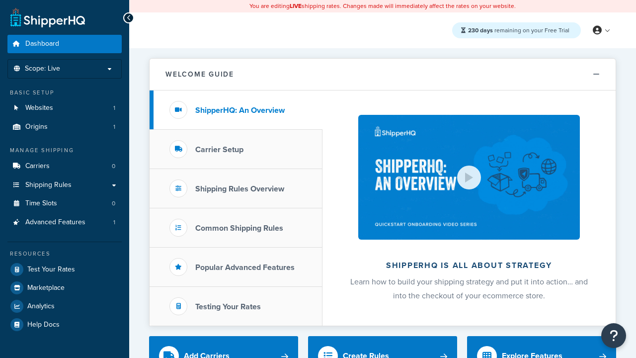 This screenshot has height=358, width=636. What do you see at coordinates (65, 203) in the screenshot?
I see `a: Time Slots0` at bounding box center [65, 203].